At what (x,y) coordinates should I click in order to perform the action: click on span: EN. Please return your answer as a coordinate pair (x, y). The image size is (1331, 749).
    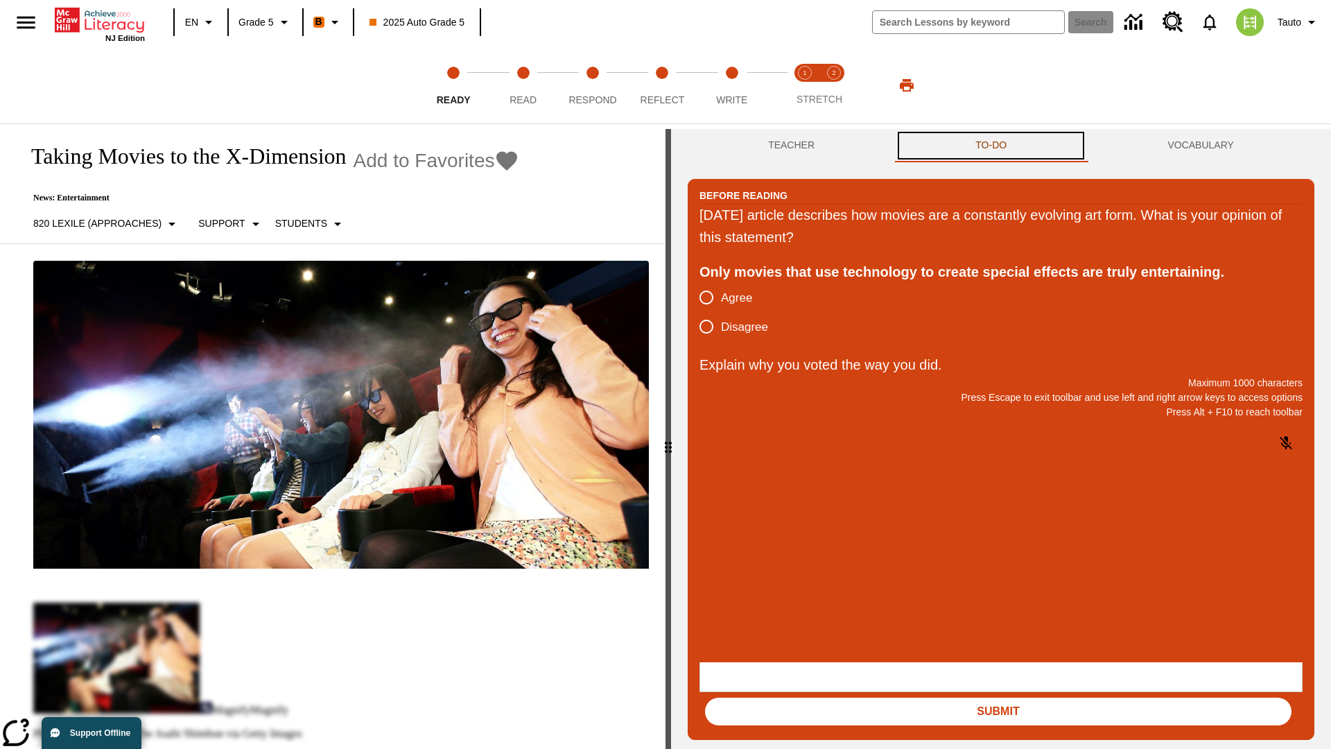
    Looking at the image, I should click on (191, 22).